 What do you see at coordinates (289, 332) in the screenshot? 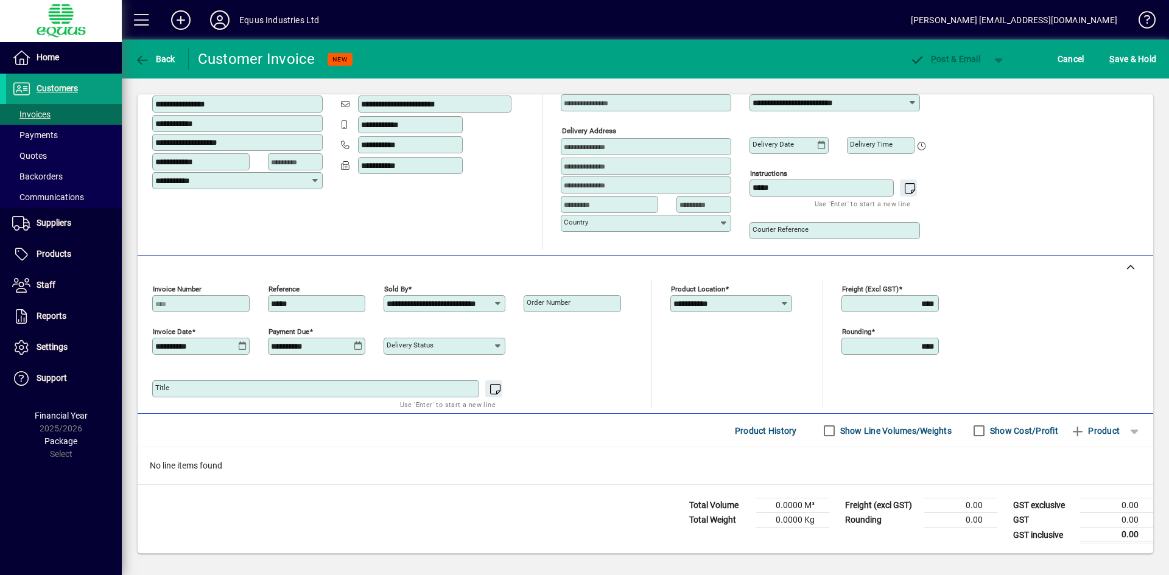
I see `mat-label: Payment due` at bounding box center [289, 332].